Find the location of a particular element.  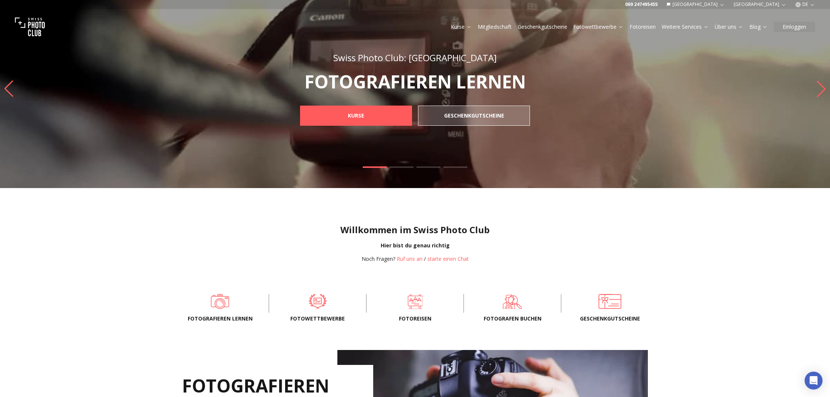

span: Fotoreisen is located at coordinates (415, 319).